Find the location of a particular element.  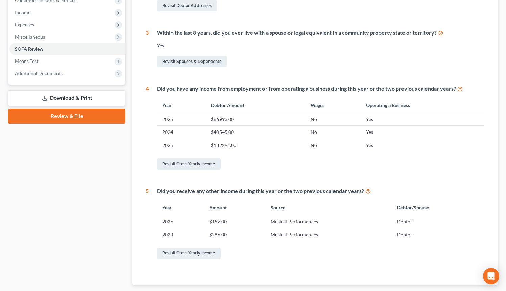

div: Yes is located at coordinates (321, 46).